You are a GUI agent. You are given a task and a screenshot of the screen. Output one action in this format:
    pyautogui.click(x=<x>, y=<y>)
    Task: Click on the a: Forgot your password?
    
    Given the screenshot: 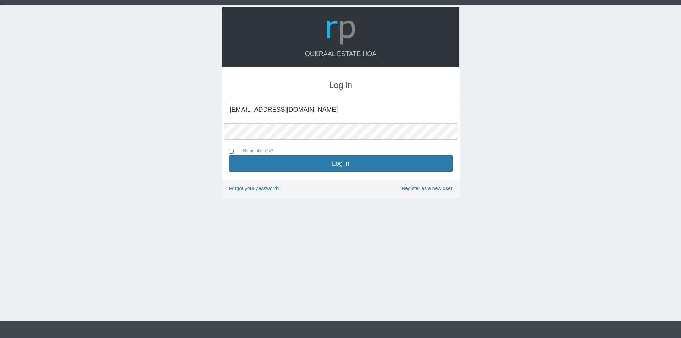 What is the action you would take?
    pyautogui.click(x=254, y=188)
    